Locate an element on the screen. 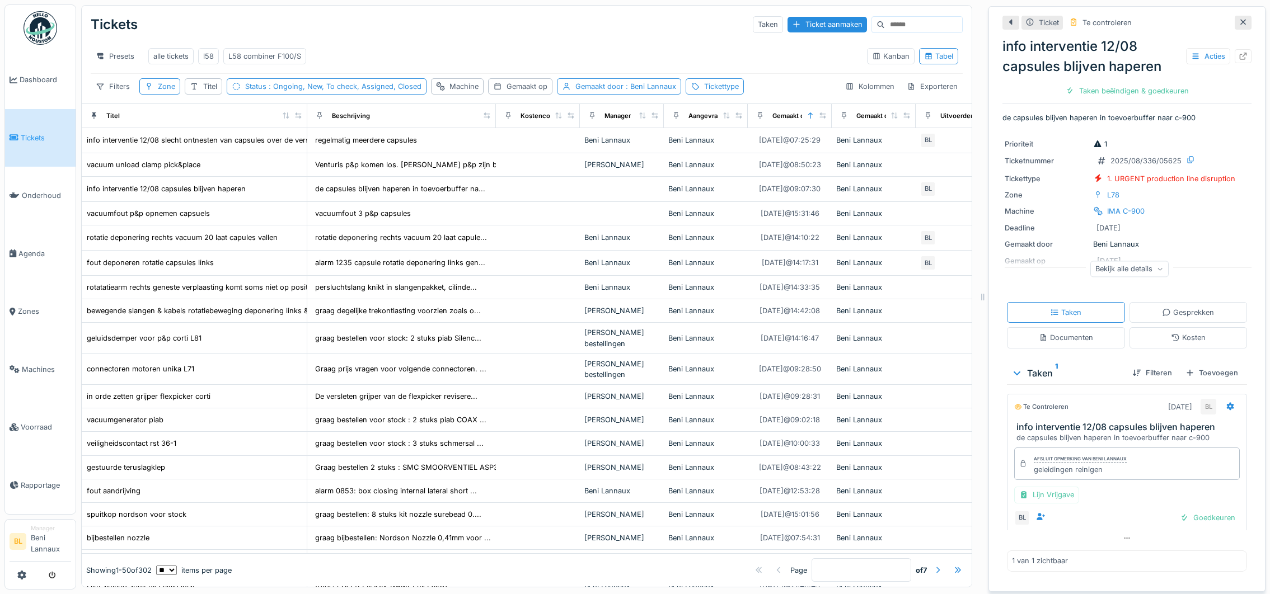 The width and height of the screenshot is (1270, 594). div: Afsluit opmerking van Beni Lannaux is located at coordinates (1080, 460).